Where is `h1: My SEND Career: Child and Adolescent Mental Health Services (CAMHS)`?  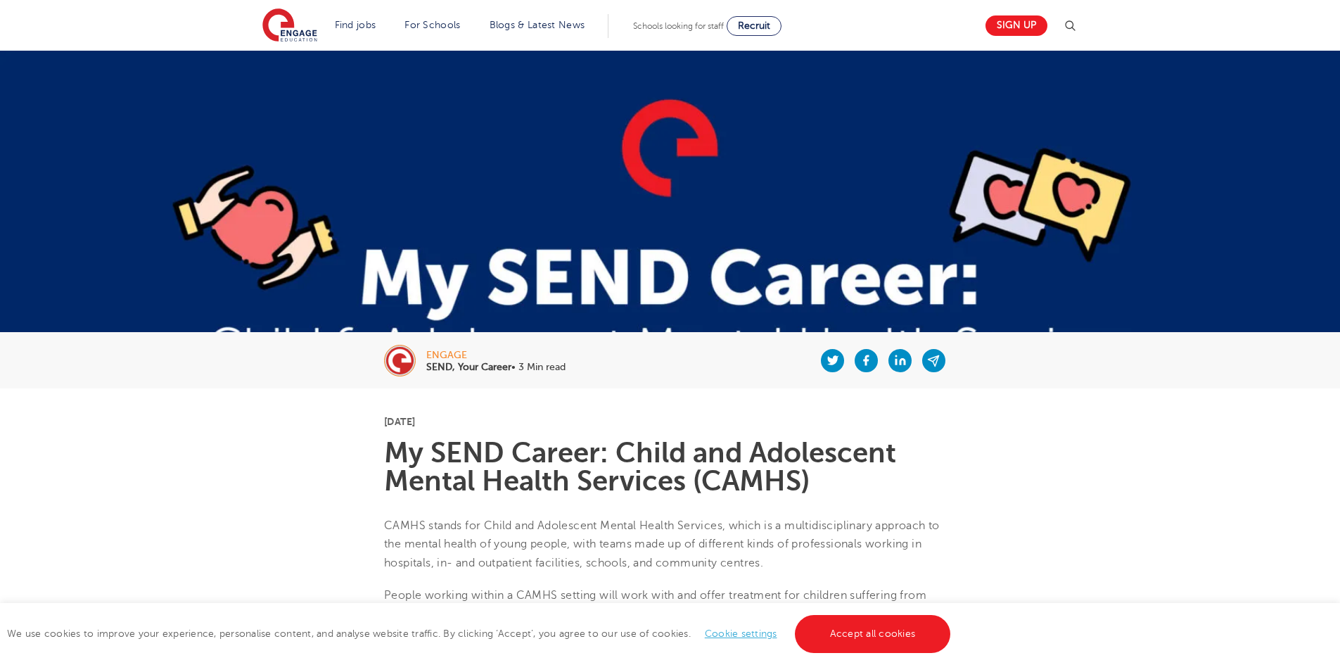
h1: My SEND Career: Child and Adolescent Mental Health Services (CAMHS) is located at coordinates (670, 467).